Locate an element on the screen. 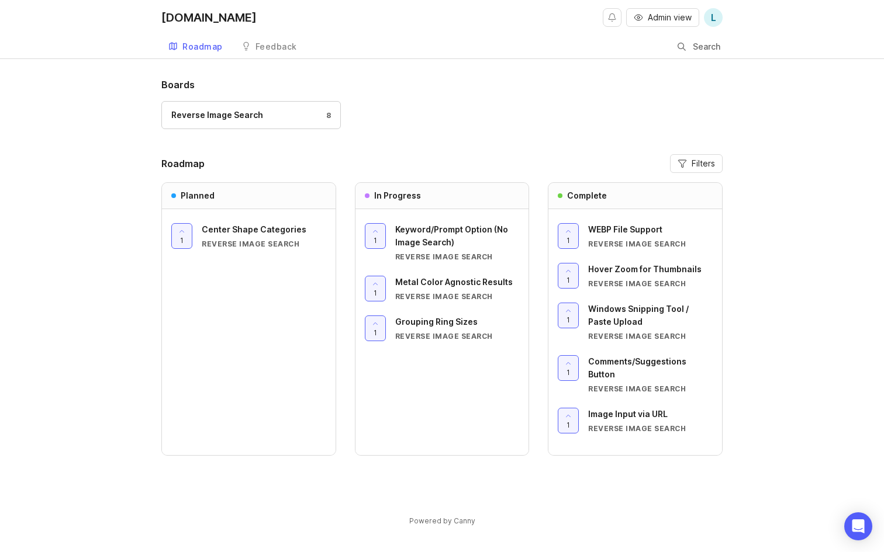 The image size is (884, 552). div: Roadmap is located at coordinates (202, 47).